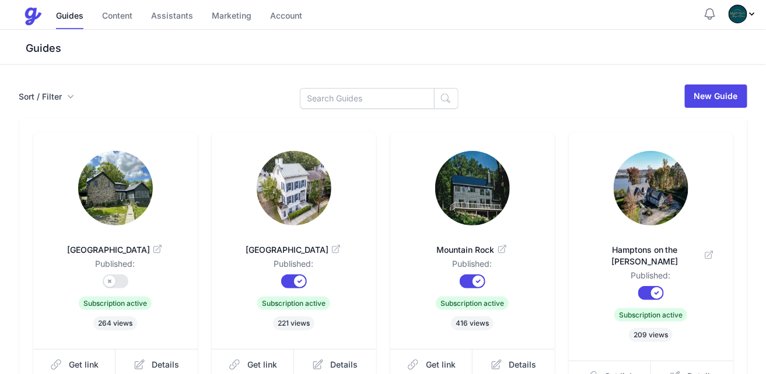  I want to click on a: Account, so click(286, 16).